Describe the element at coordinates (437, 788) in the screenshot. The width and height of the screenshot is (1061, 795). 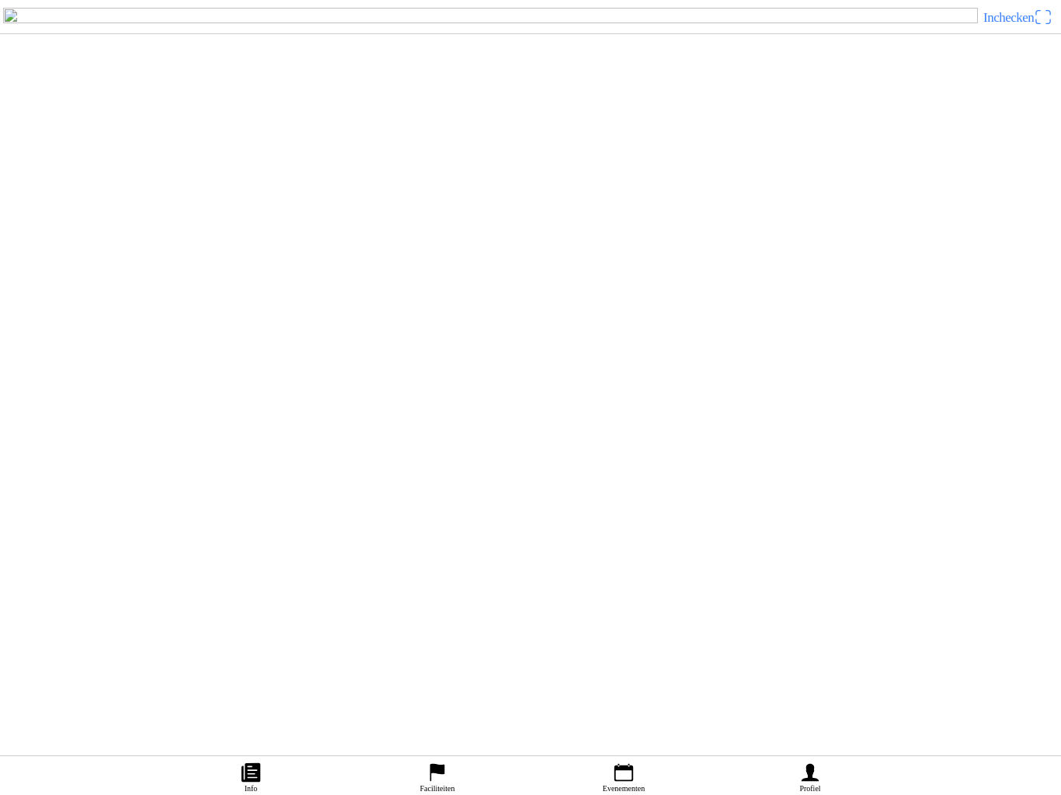
I see `ion-label: Faciliteiten` at that location.